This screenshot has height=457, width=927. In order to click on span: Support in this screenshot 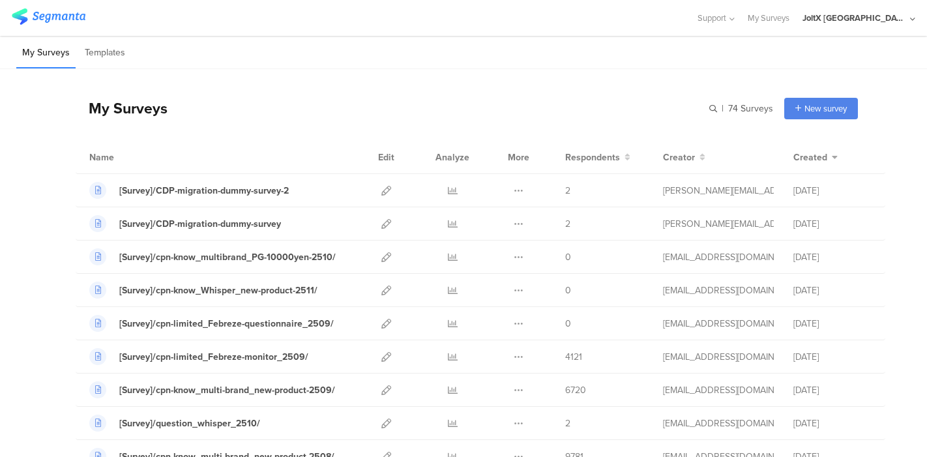, I will do `click(712, 18)`.